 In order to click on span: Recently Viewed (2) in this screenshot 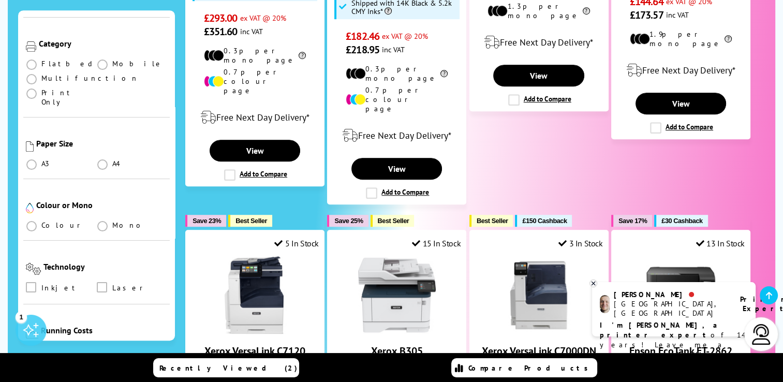, I will do `click(228, 368)`.